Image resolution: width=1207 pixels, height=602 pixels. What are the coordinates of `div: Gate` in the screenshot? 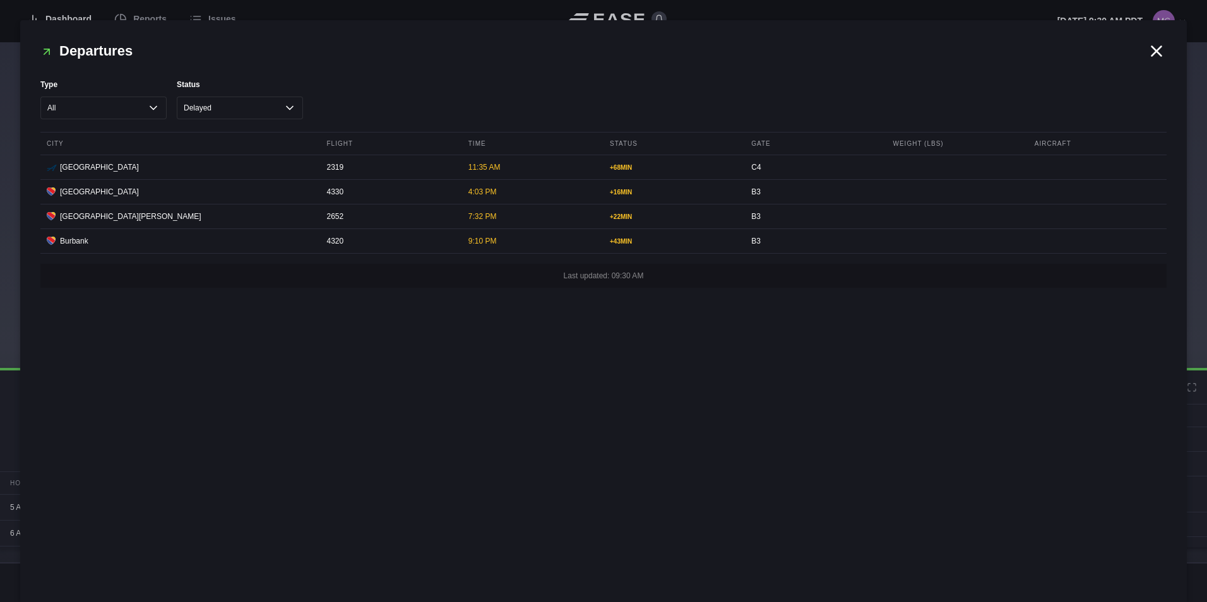 It's located at (814, 143).